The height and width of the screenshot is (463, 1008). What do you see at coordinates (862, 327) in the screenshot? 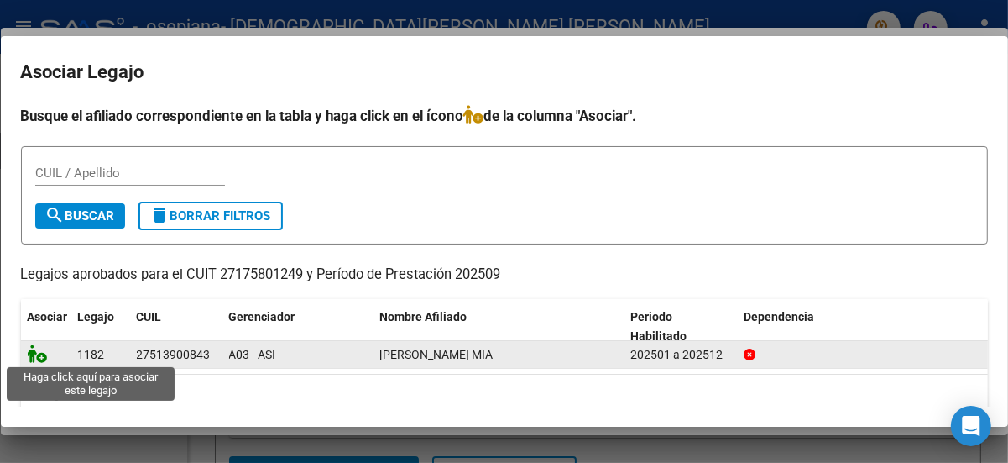
I see `datatable-header-cell: Dependencia` at bounding box center [862, 327].